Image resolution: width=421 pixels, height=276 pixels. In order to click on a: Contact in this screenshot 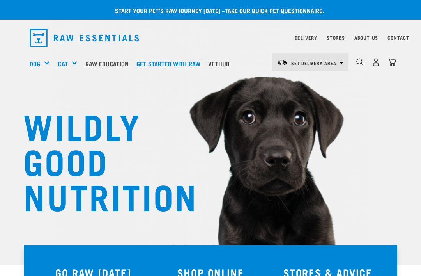, I will do `click(398, 37)`.